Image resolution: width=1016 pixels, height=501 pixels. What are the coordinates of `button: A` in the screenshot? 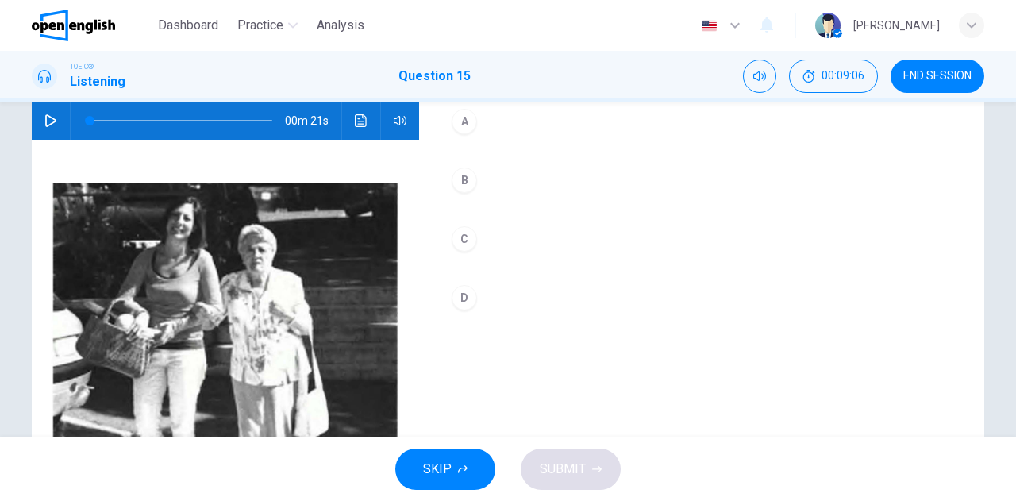 It's located at (702, 121).